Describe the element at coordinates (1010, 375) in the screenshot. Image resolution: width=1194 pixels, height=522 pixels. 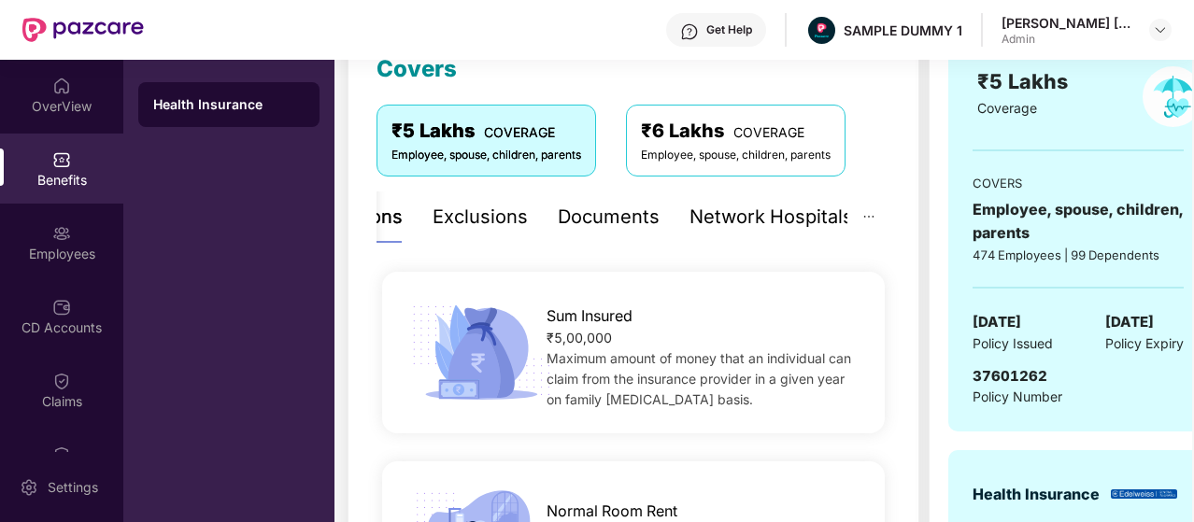
I see `span: 37601262` at that location.